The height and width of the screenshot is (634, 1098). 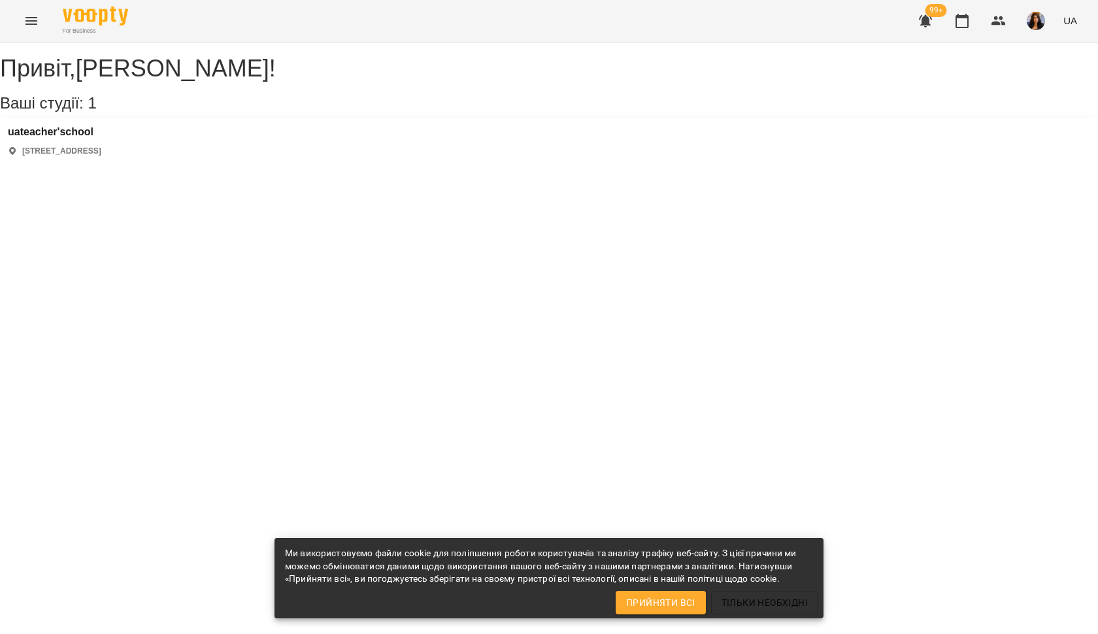 I want to click on img: Voopty Logo, so click(x=95, y=16).